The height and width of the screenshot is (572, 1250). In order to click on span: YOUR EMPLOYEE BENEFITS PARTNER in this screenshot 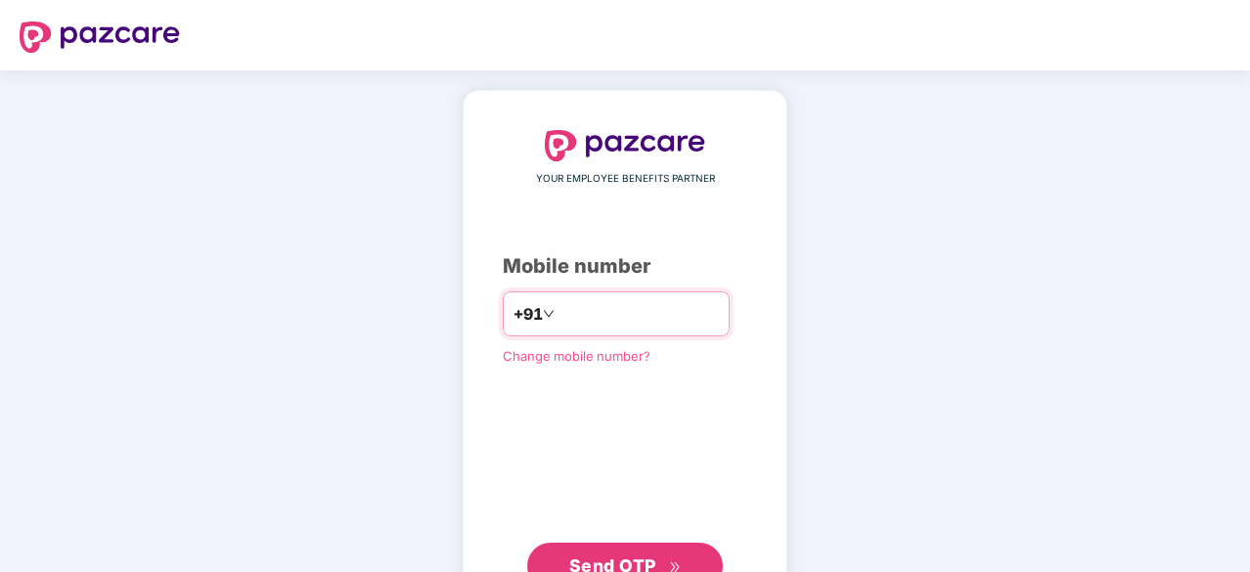, I will do `click(625, 179)`.